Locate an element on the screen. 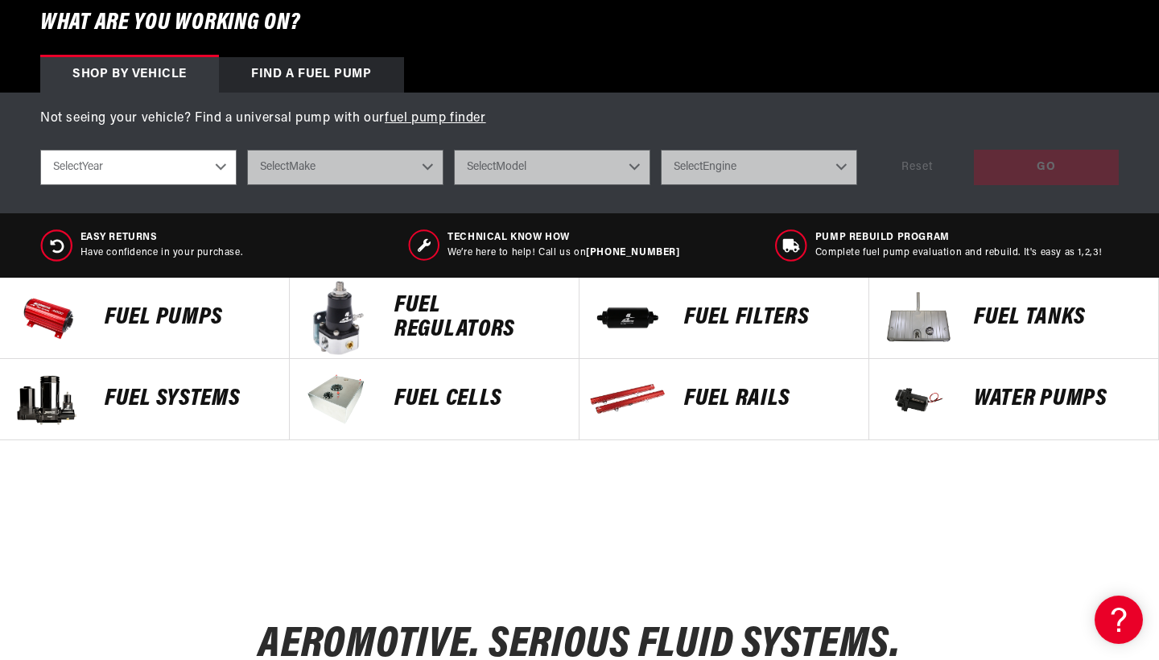 The height and width of the screenshot is (660, 1159). img: Fuel Tanks is located at coordinates (917, 318).